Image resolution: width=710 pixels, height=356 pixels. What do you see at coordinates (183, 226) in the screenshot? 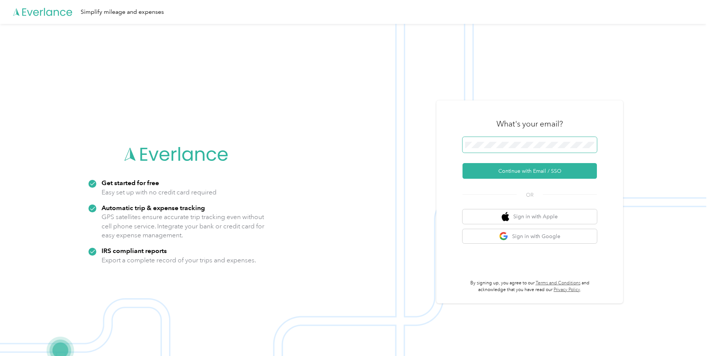
I see `p: GPS satellites ensure accurate trip tracking even without cell phone service. Integrate your bank...` at bounding box center [183, 226].